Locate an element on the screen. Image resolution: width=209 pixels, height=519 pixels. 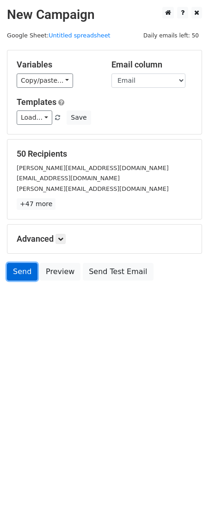
a: Preview is located at coordinates (60, 272).